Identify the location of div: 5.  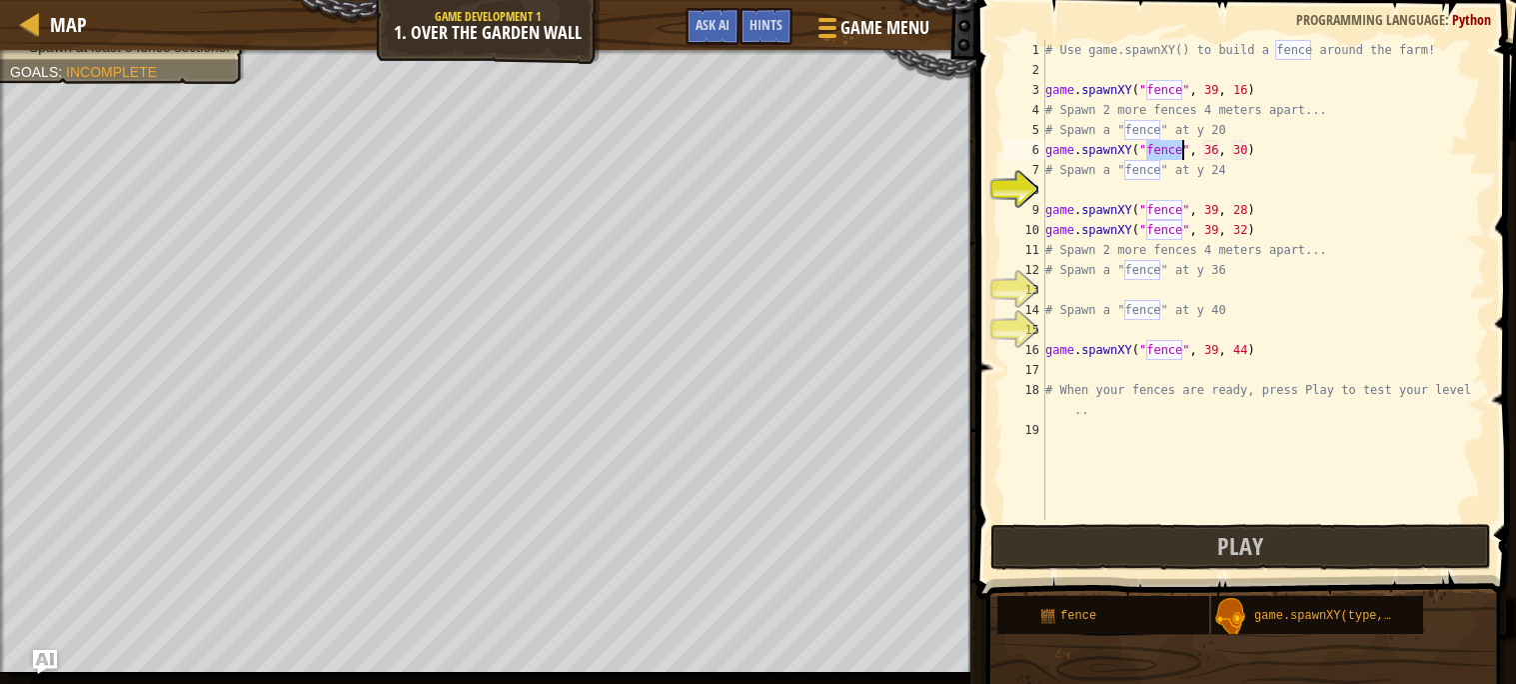
(1024, 130).